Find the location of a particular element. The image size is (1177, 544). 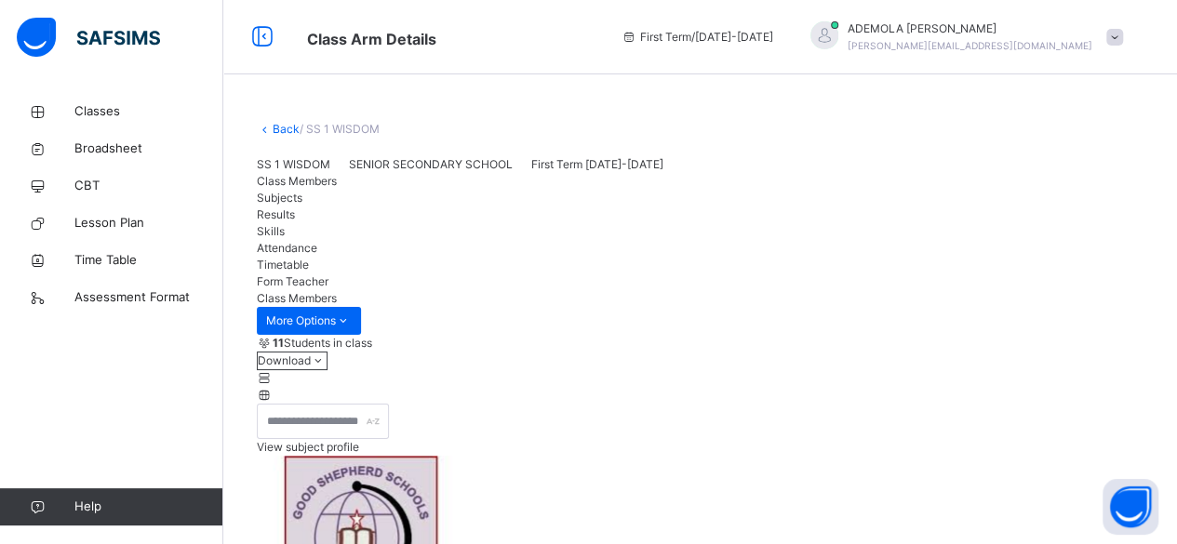

span: Attendance is located at coordinates (286, 247).